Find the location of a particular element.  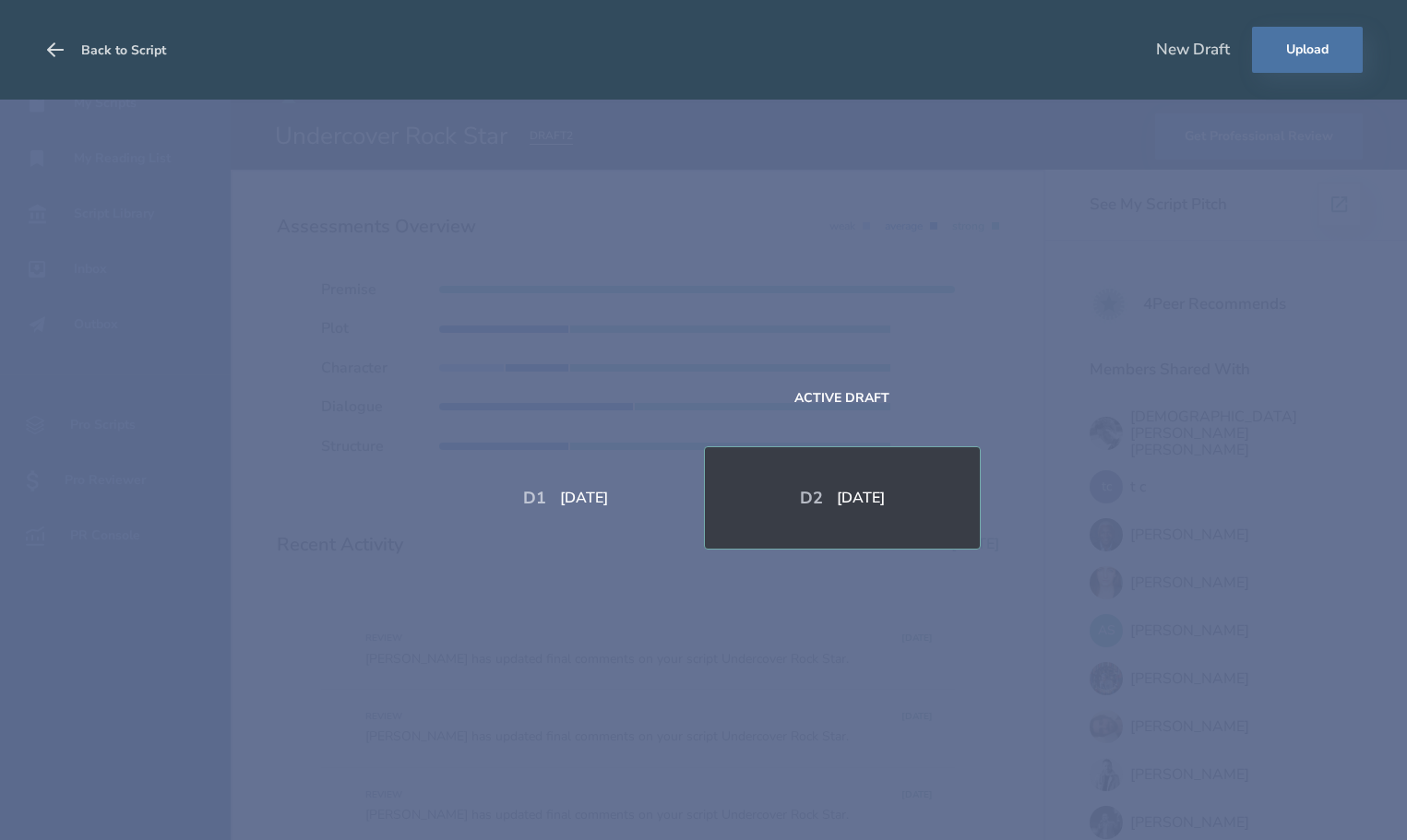

div: Active Draft is located at coordinates (841, 419).